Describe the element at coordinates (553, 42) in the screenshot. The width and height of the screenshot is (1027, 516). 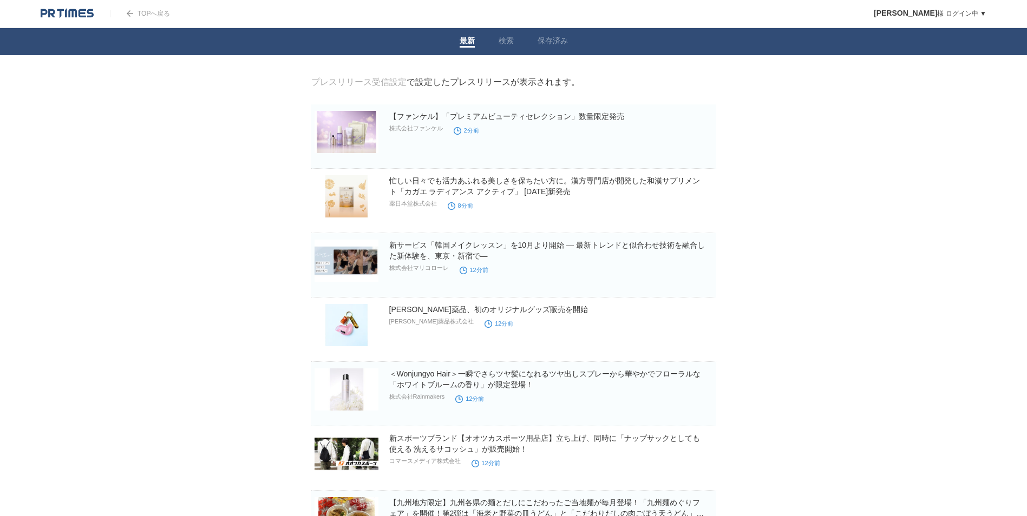
I see `a: 保存済み` at that location.